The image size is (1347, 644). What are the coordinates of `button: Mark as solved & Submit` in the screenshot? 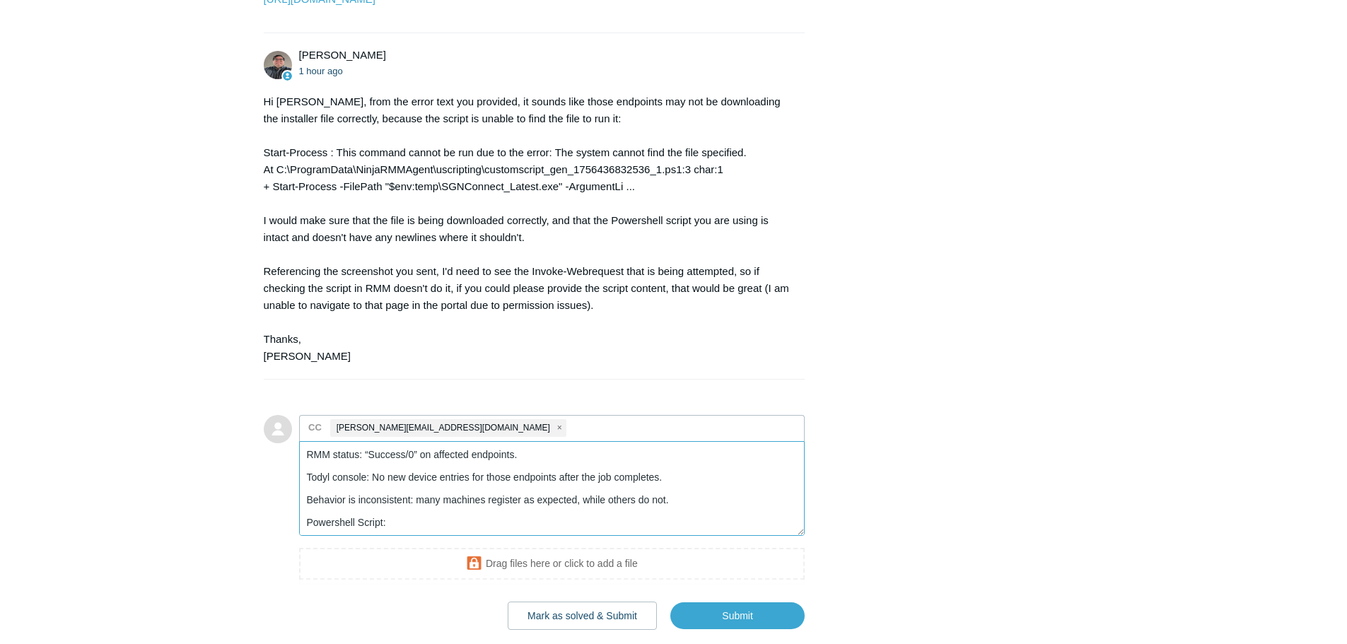 It's located at (582, 616).